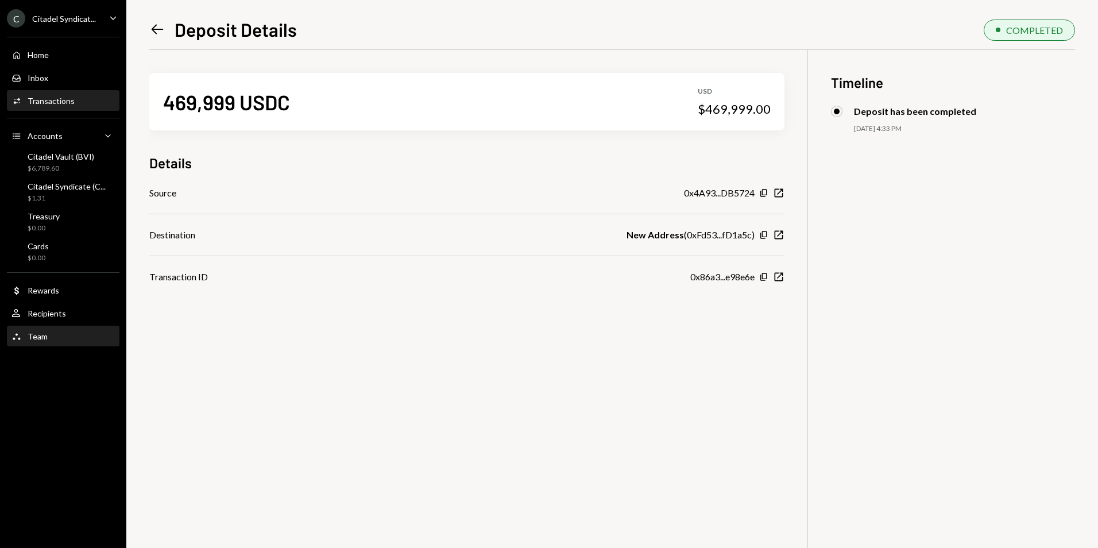  I want to click on div: COMPLETED, so click(1034, 30).